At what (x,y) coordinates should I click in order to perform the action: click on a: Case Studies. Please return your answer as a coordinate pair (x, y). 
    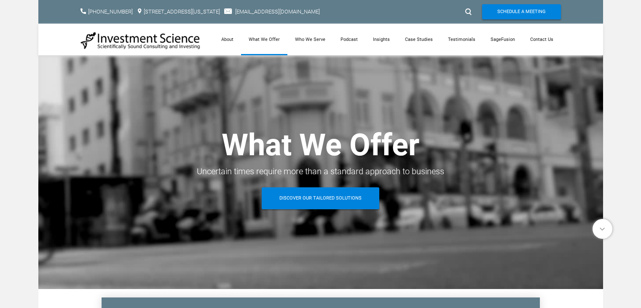
    Looking at the image, I should click on (419, 39).